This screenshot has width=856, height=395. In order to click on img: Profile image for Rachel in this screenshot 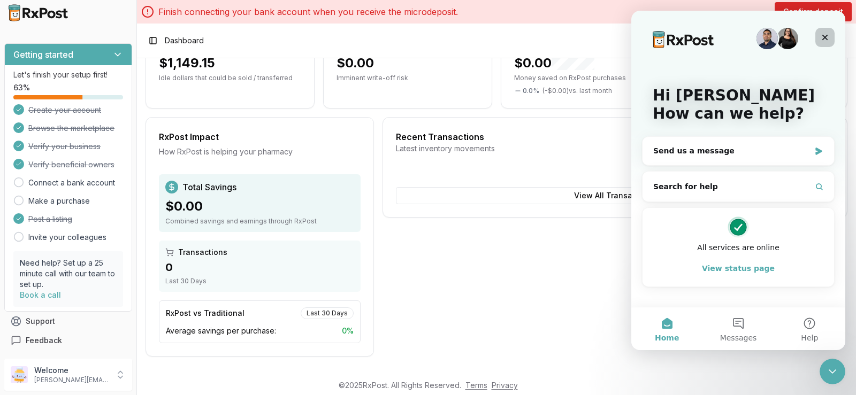, I will do `click(156, 28)`.